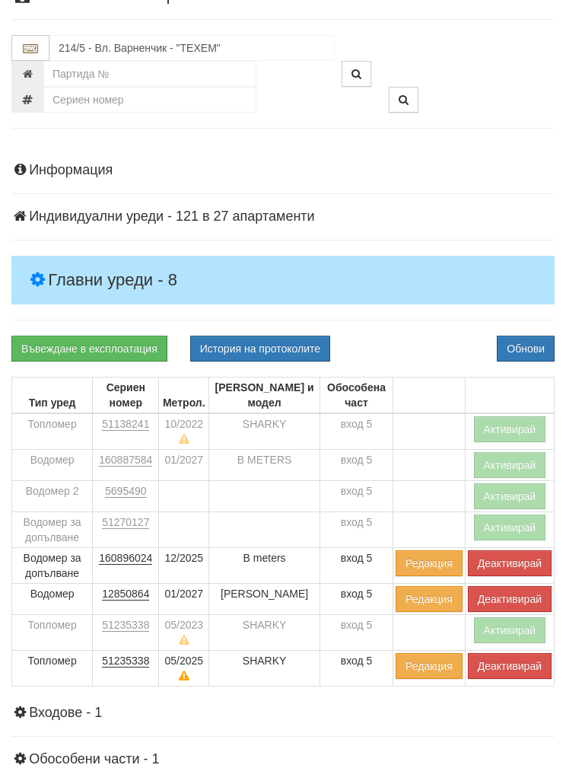 The width and height of the screenshot is (566, 768). I want to click on h4: Информация, so click(283, 170).